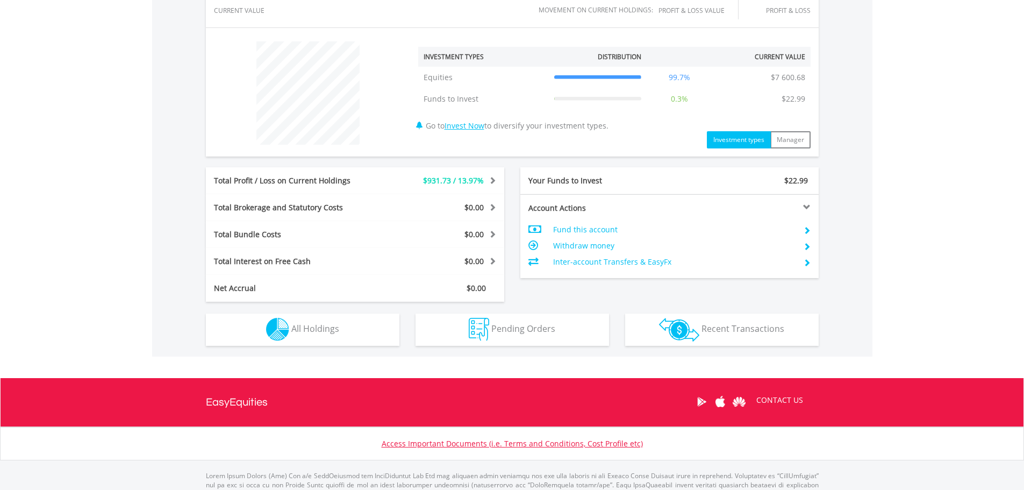 The width and height of the screenshot is (1024, 490). Describe the element at coordinates (523, 328) in the screenshot. I see `span: Pending Orders` at that location.